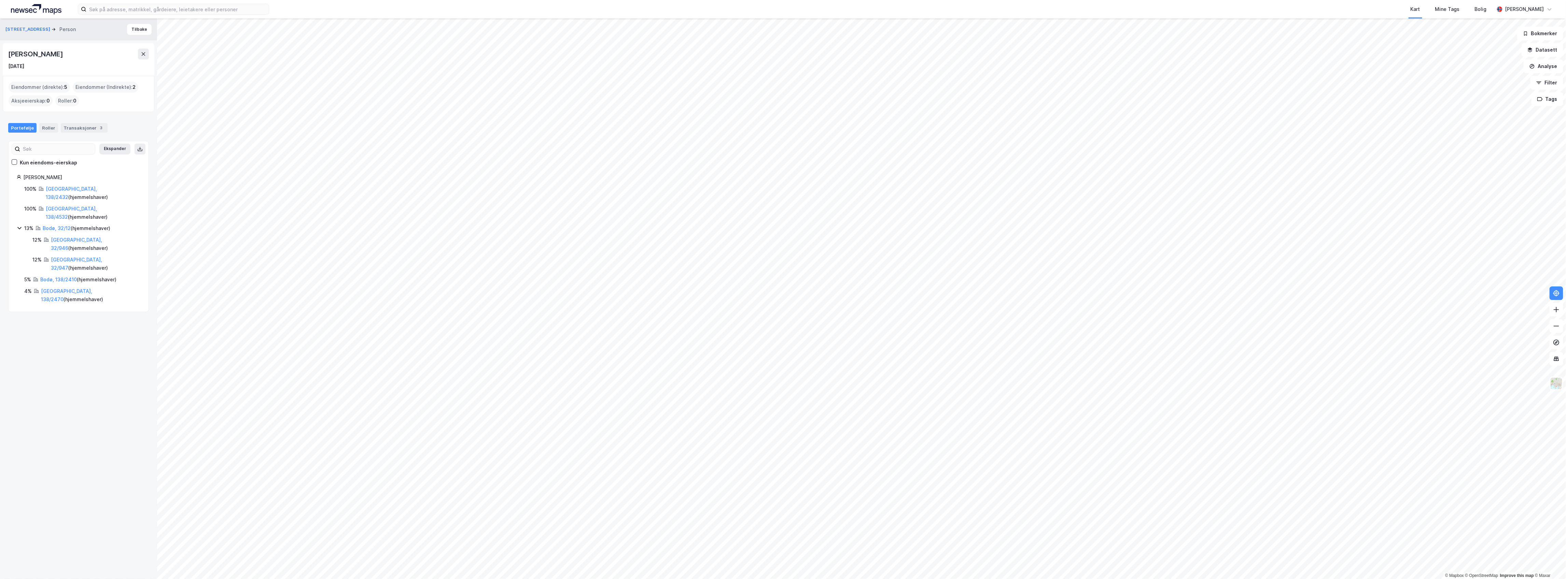 The height and width of the screenshot is (579, 1566). I want to click on div: Eiendommer (Indirekte) :, so click(106, 87).